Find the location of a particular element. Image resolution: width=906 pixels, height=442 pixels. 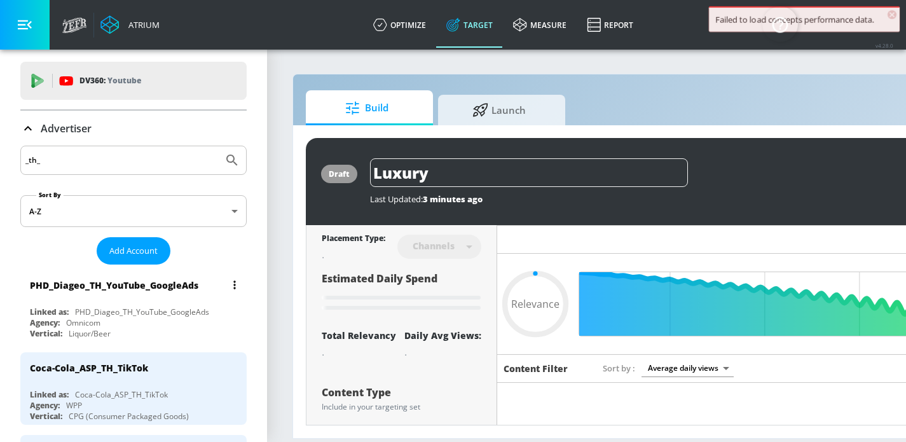

div: DV360: Youtube is located at coordinates (134, 81).